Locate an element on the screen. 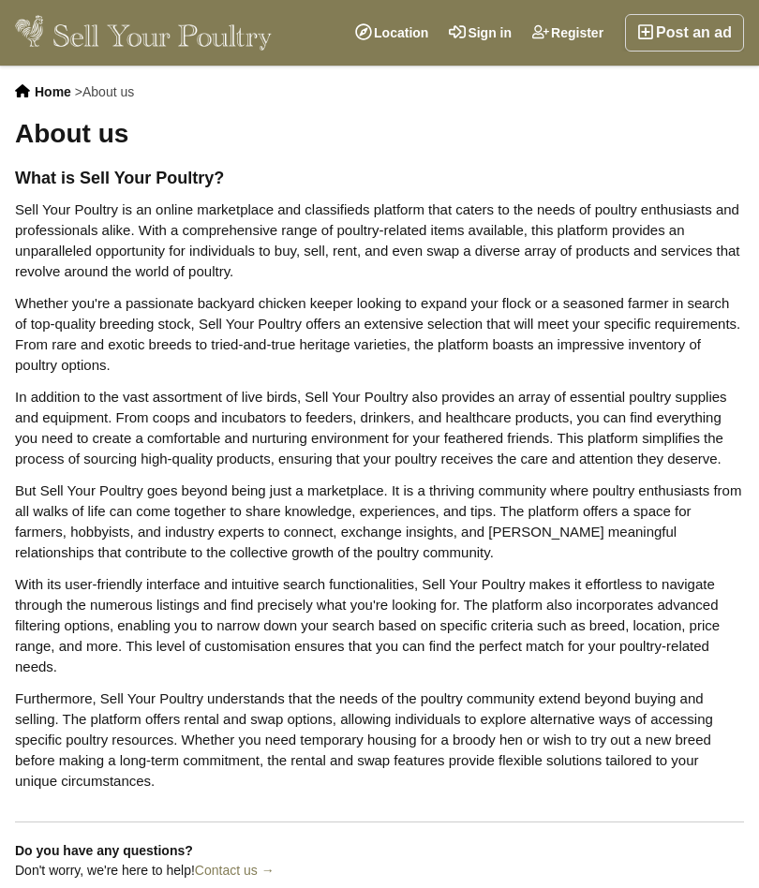 The height and width of the screenshot is (888, 759). a: Home is located at coordinates (52, 92).